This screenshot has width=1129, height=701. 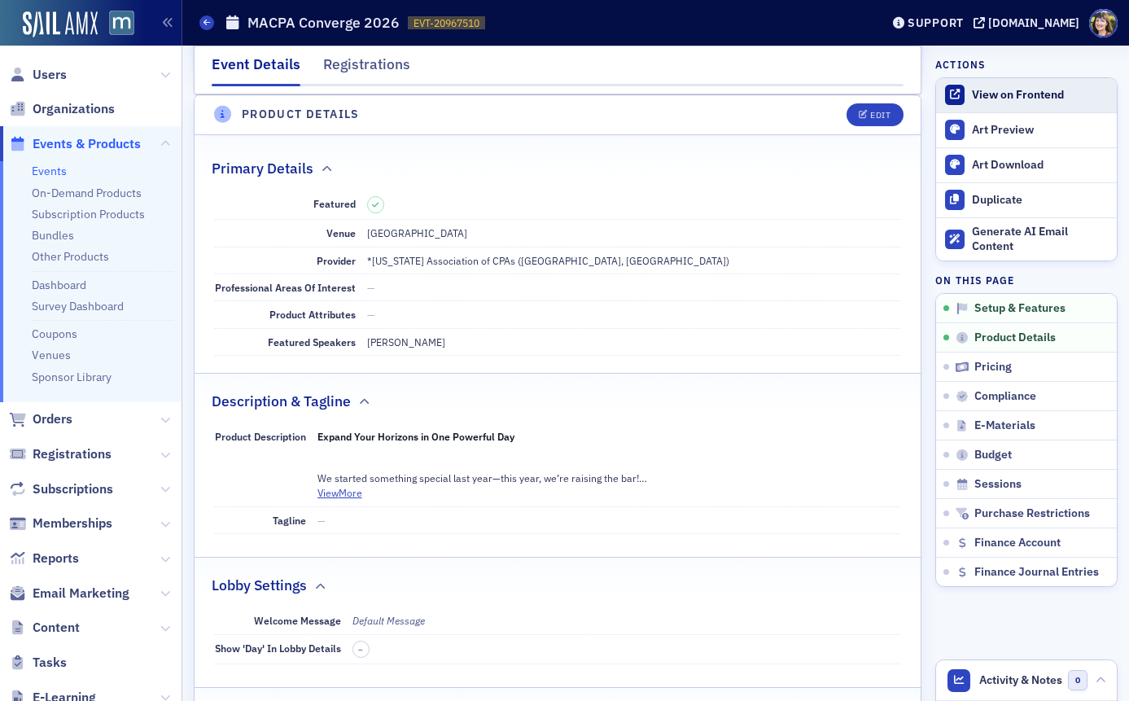 What do you see at coordinates (50, 75) in the screenshot?
I see `span: Users` at bounding box center [50, 75].